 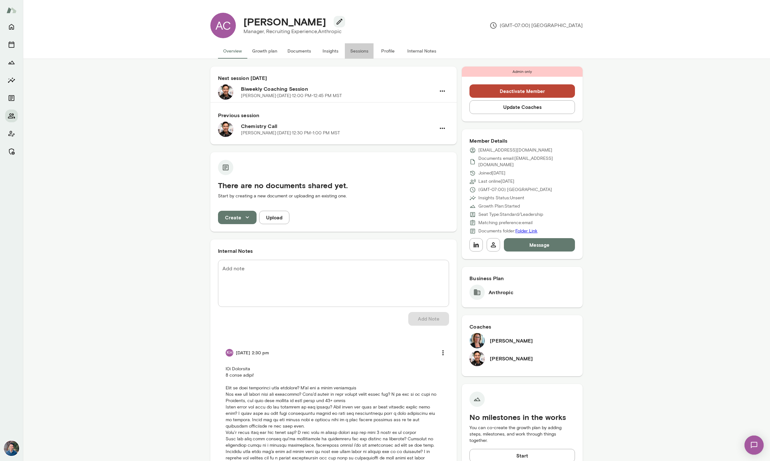 I want to click on button: Manage, so click(x=11, y=152).